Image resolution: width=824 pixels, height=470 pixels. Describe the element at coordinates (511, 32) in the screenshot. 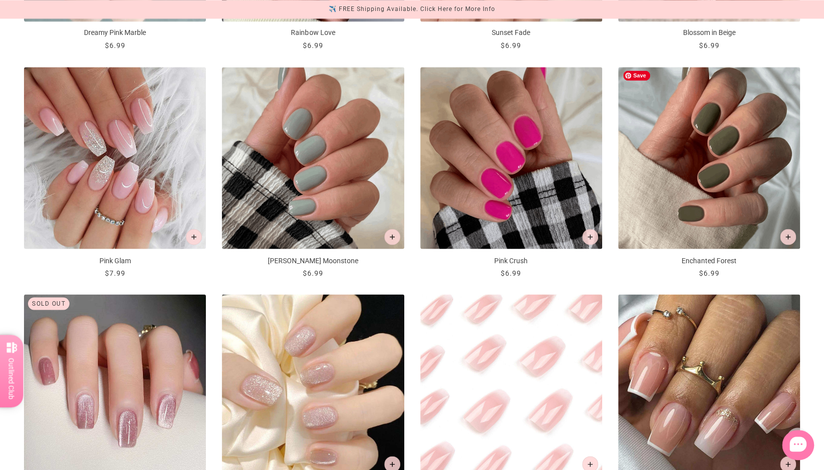

I see `p: Sunset Fade` at that location.